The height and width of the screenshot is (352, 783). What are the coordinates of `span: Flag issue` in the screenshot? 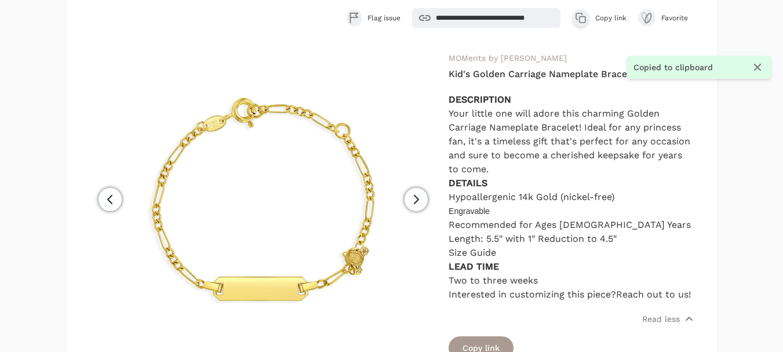 It's located at (384, 18).